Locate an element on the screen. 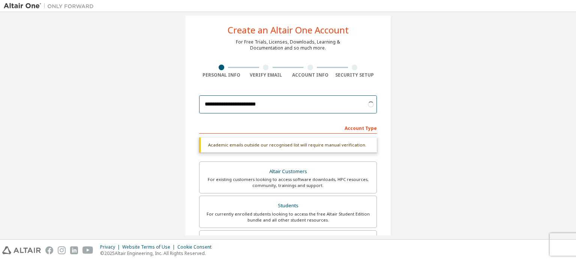  div: Verify Email is located at coordinates (266, 75).